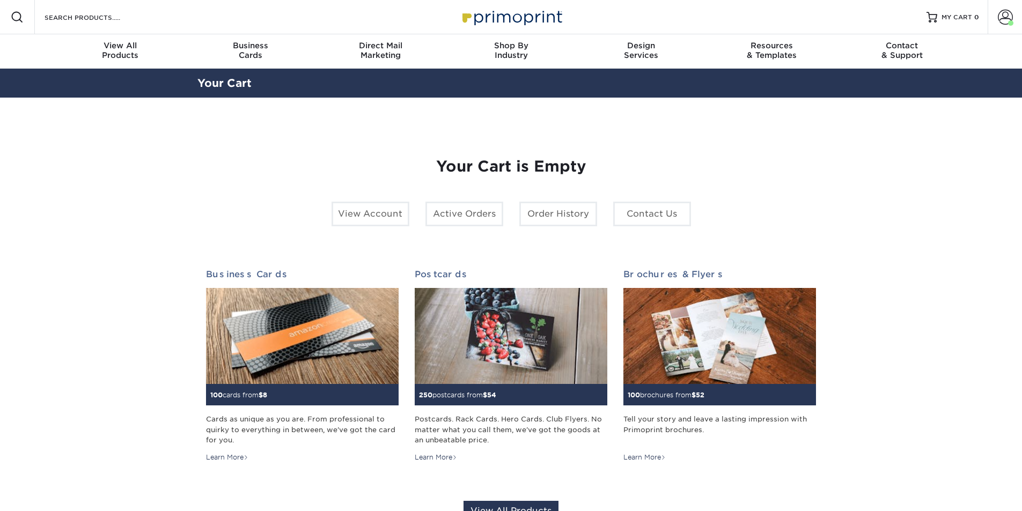  I want to click on h2: Brochures & Flyers, so click(720, 274).